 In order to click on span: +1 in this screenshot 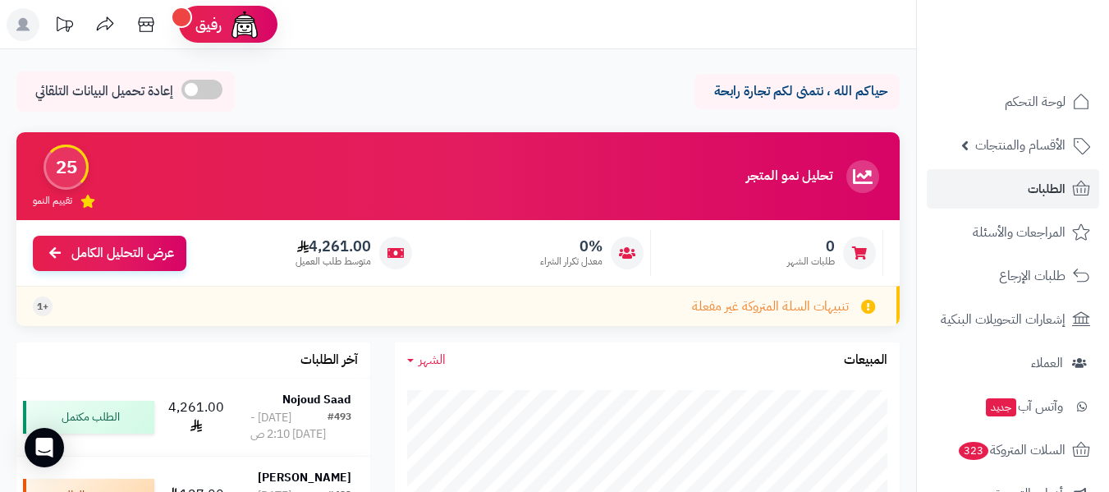, I will do `click(43, 306)`.